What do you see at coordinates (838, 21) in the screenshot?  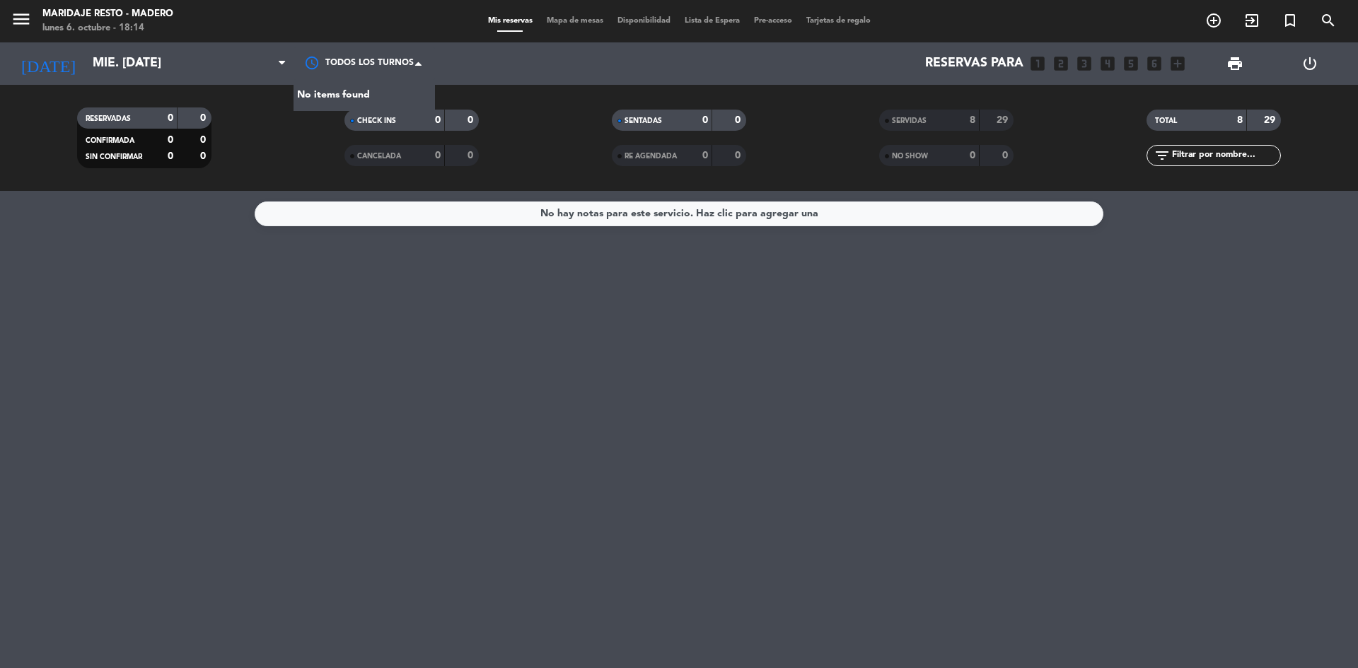 I see `span: Tarjetas de regalo` at bounding box center [838, 21].